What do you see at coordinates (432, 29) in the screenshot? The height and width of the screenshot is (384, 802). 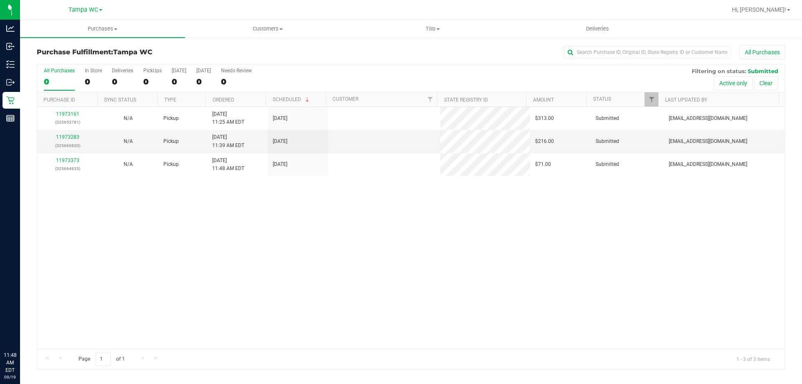 I see `span: Tills` at bounding box center [432, 29].